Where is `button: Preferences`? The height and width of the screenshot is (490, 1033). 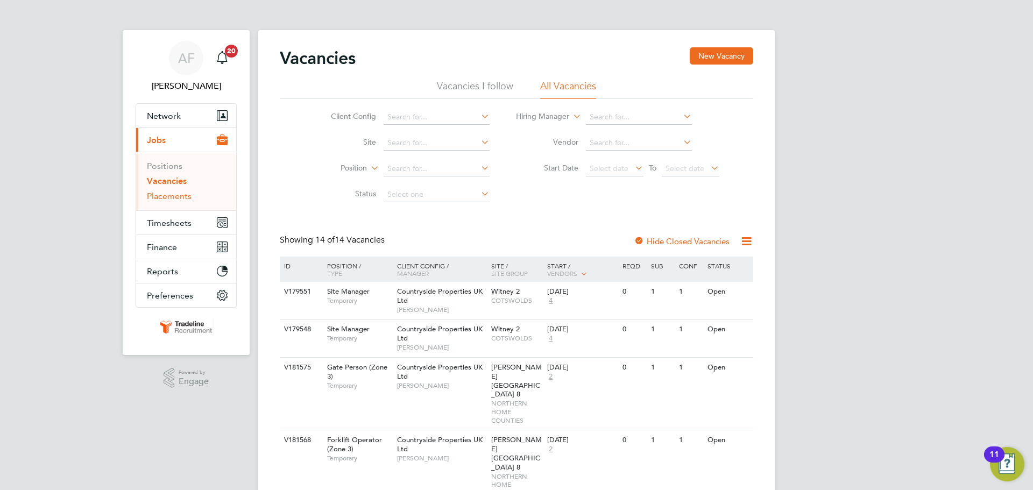 button: Preferences is located at coordinates (186, 295).